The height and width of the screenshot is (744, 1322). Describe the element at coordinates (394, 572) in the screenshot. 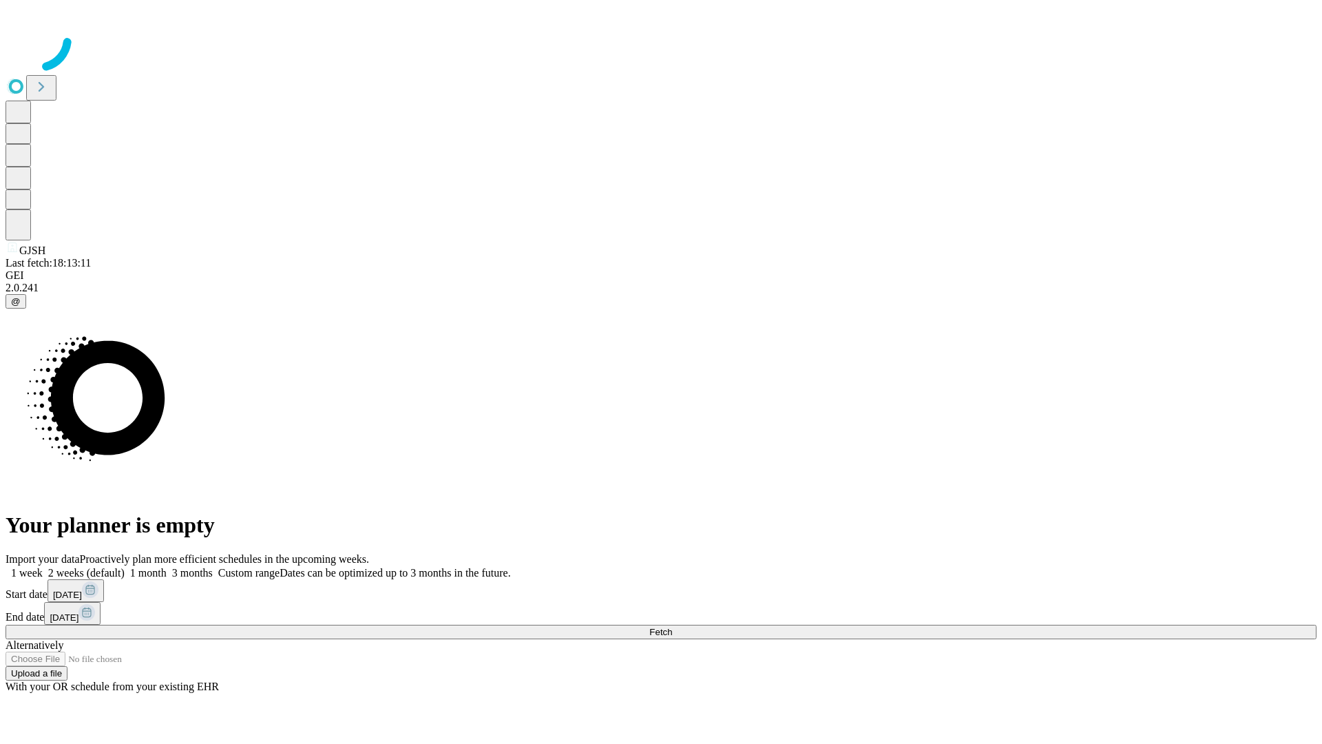

I see `span: Dates can be optimized up to 3 months in the future.` at that location.